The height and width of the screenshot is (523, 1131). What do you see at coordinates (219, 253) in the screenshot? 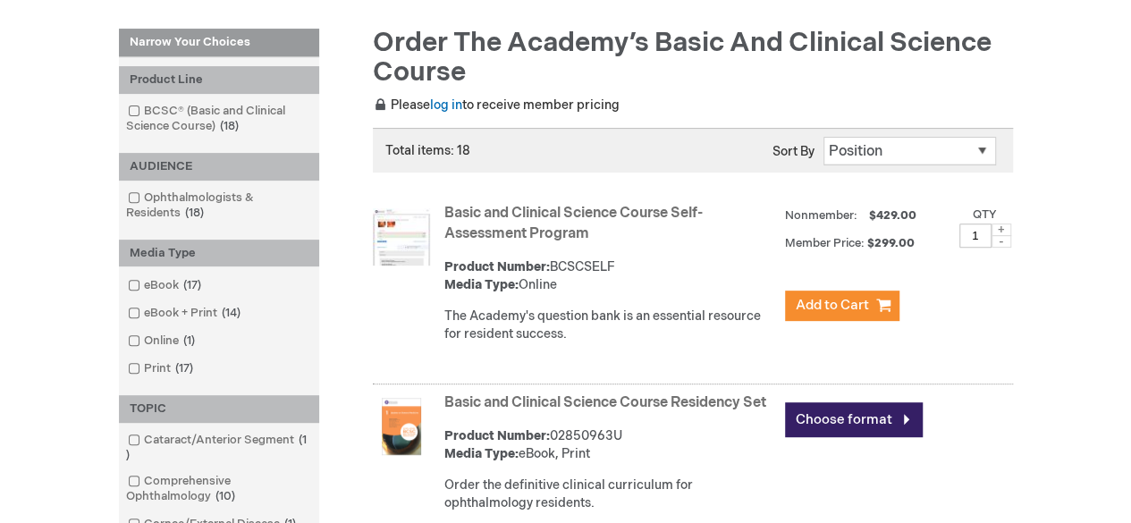
I see `div: Media Type` at bounding box center [219, 253].